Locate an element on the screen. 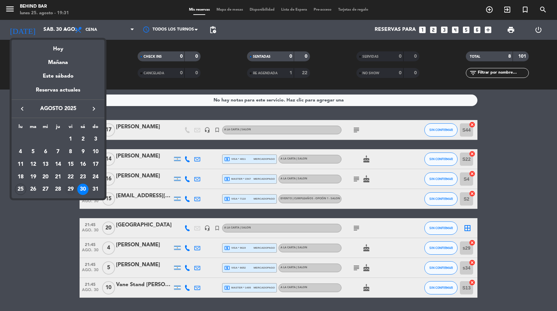 The height and width of the screenshot is (311, 557). div: 16 is located at coordinates (83, 165).